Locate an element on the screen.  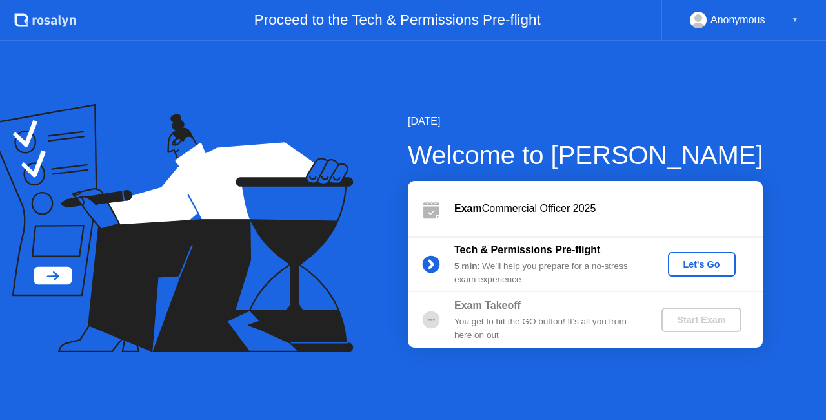
b: Exam is located at coordinates (468, 208).